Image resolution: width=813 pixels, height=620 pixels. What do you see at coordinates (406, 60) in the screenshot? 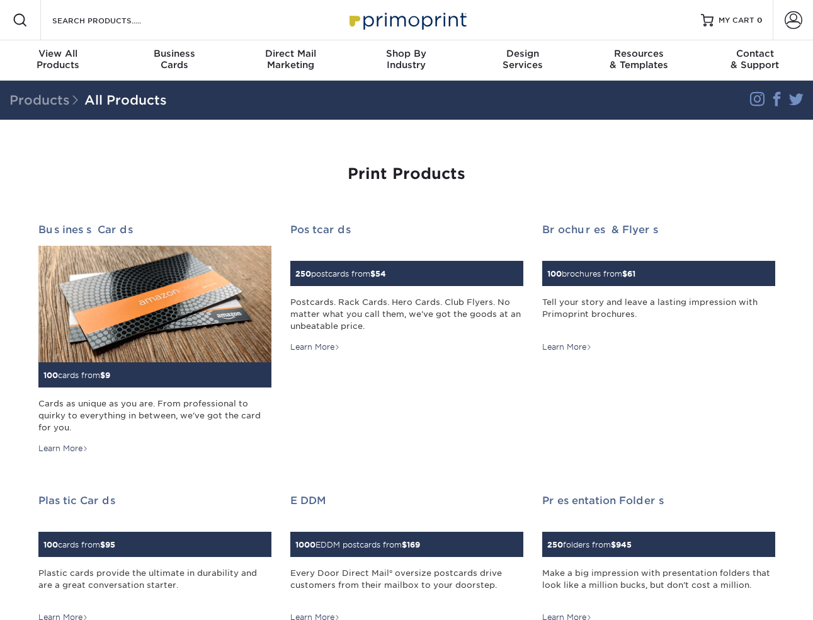
I see `a: Shop ByIndustry` at bounding box center [406, 60].